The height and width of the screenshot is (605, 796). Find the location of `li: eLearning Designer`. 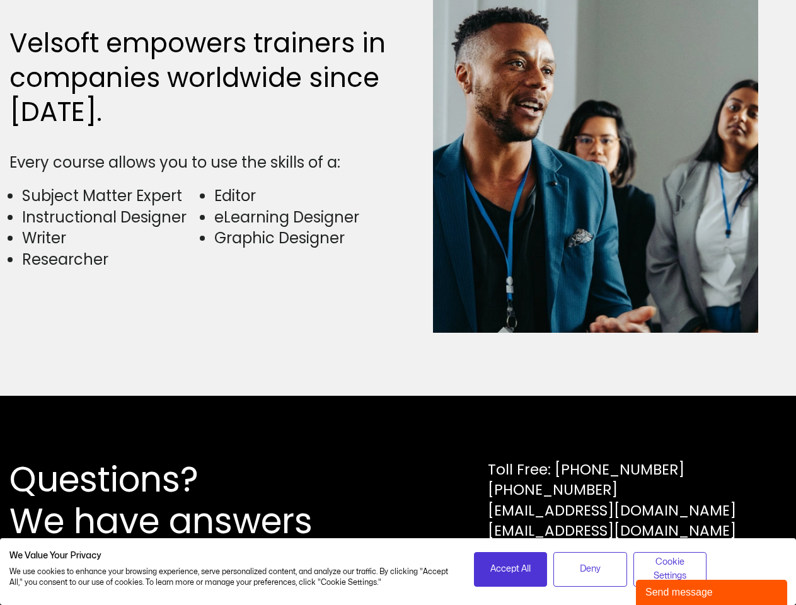

li: eLearning Designer is located at coordinates (302, 217).